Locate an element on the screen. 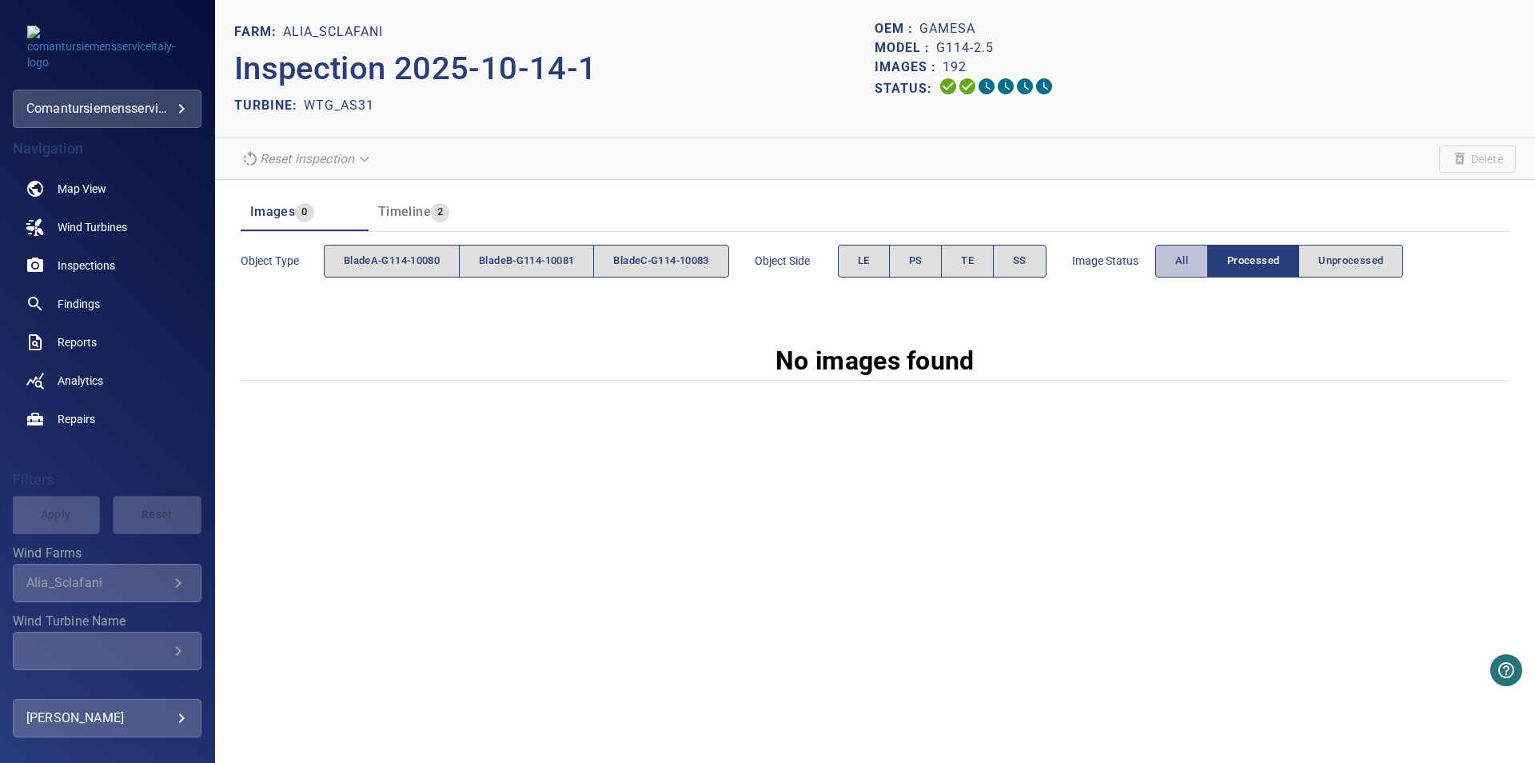 This screenshot has width=1535, height=763. p: No images found is located at coordinates (875, 361).